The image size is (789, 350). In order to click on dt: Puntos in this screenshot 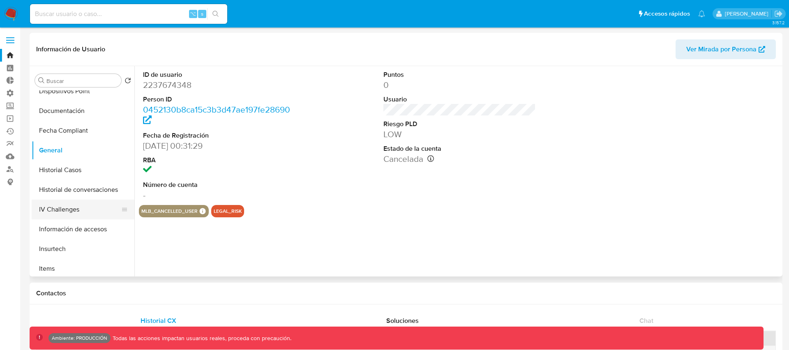, I will do `click(459, 75)`.